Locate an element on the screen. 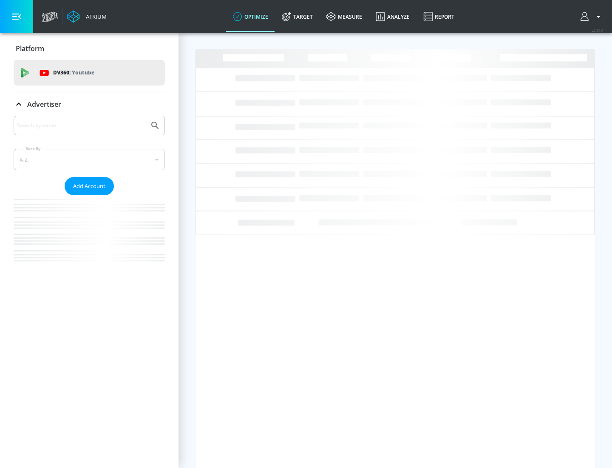 Image resolution: width=612 pixels, height=468 pixels. a: Target is located at coordinates (297, 17).